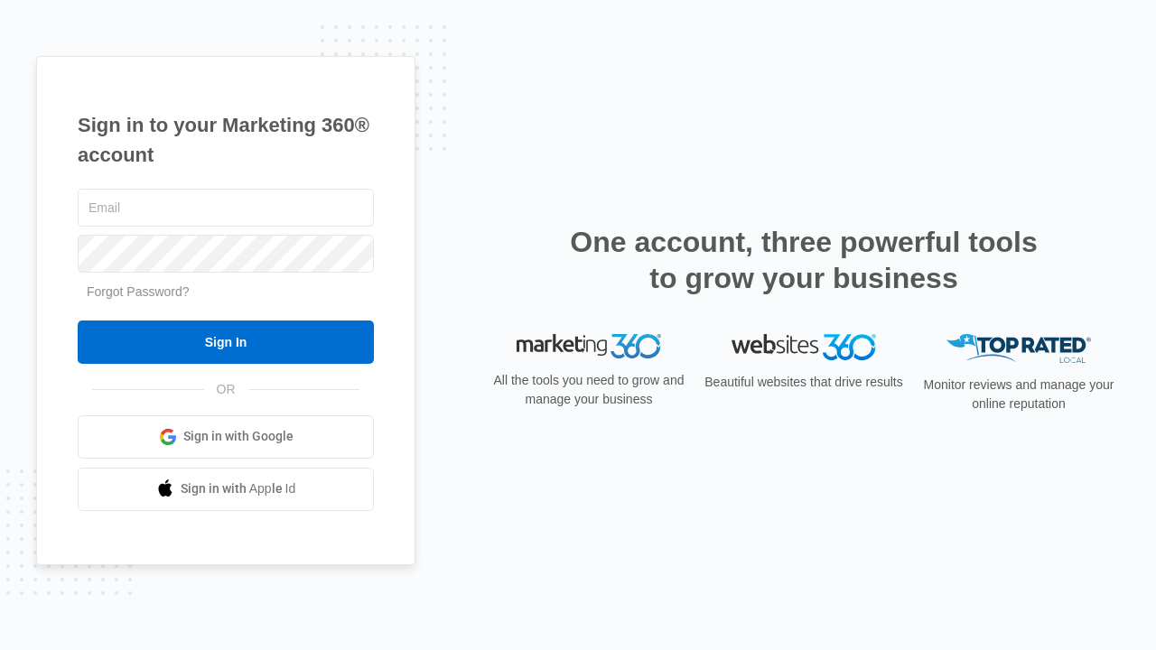 This screenshot has height=650, width=1156. I want to click on span: Sign in with Apple Id, so click(238, 489).